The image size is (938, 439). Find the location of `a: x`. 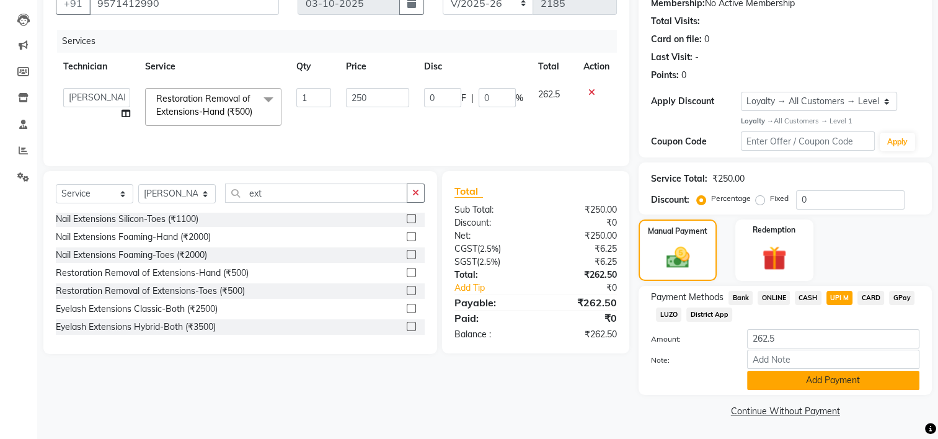

a: x is located at coordinates (255, 112).